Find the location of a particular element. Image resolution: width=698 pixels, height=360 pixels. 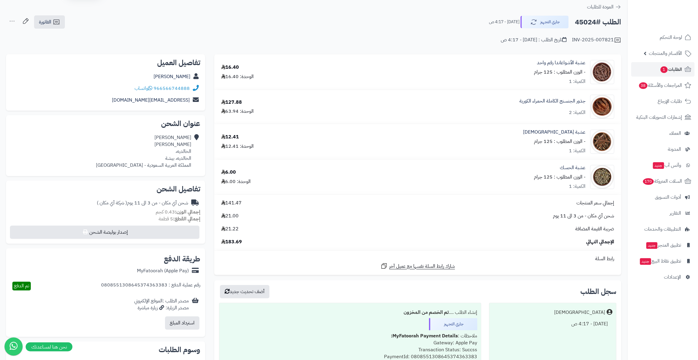

span: الفاتورة is located at coordinates (45, 22).